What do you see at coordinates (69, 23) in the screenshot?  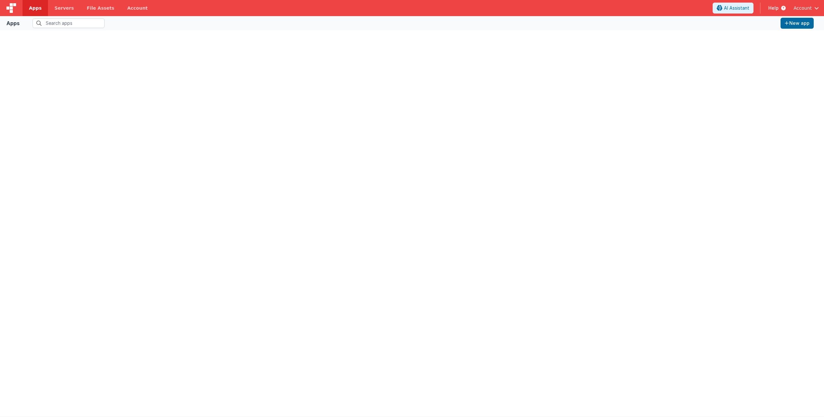 I see `input: Search apps` at bounding box center [69, 23].